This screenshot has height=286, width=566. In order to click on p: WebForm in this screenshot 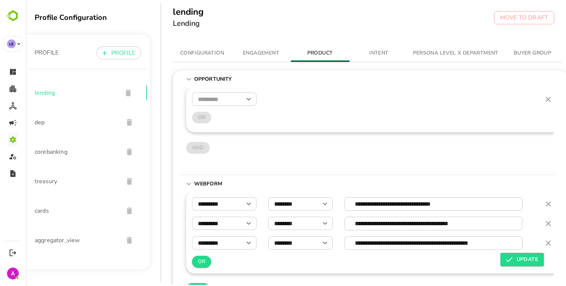, I will do `click(185, 184)`.